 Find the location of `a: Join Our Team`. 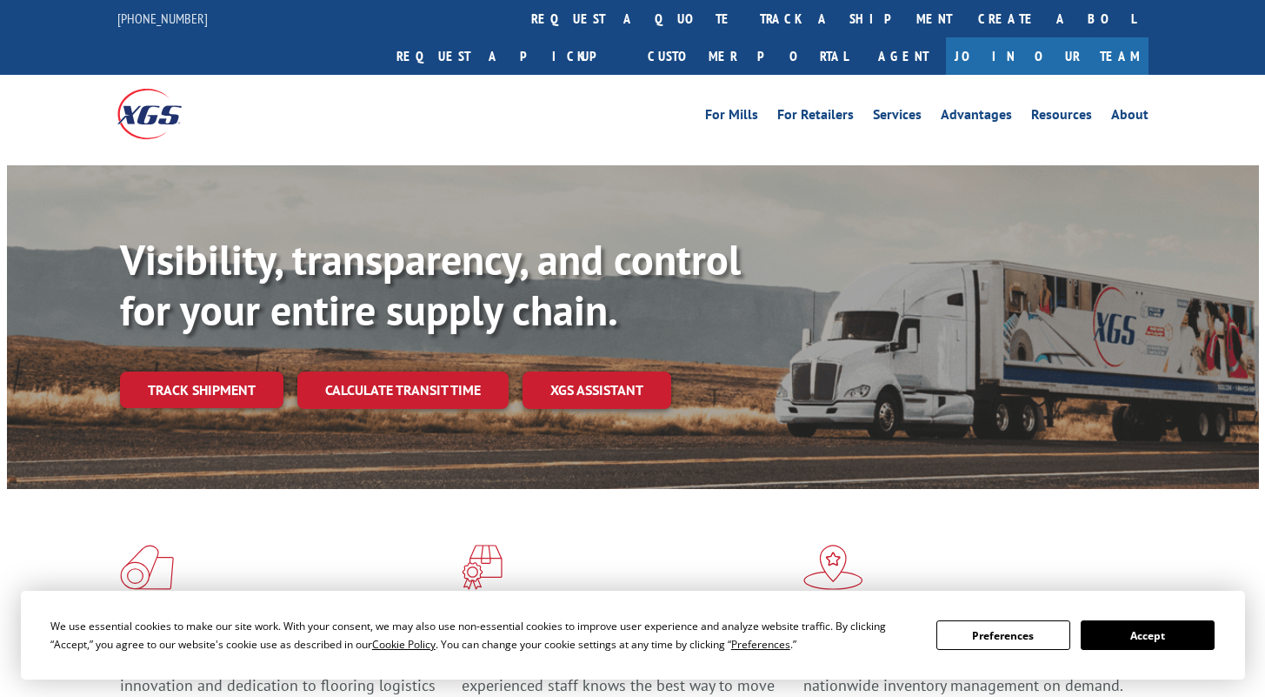

a: Join Our Team is located at coordinates (1047, 56).